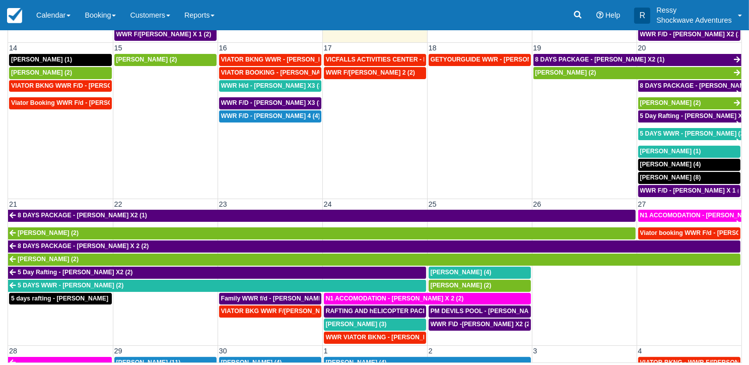 The width and height of the screenshot is (749, 365). Describe the element at coordinates (13, 48) in the screenshot. I see `span: 14` at that location.